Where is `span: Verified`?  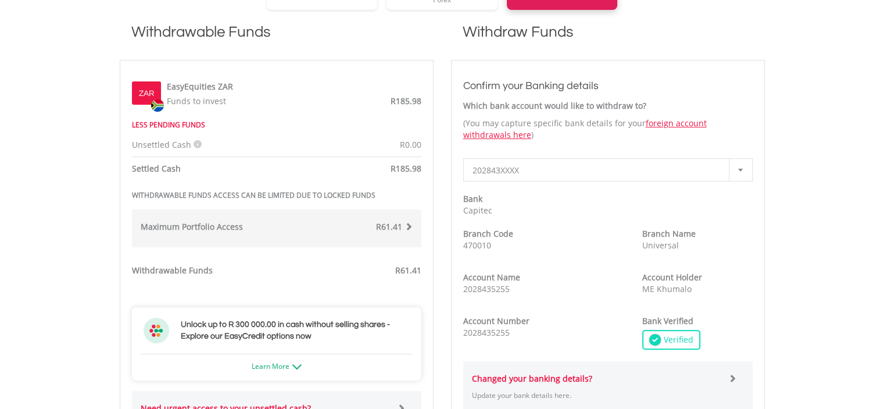
span: Verified is located at coordinates (677, 340).